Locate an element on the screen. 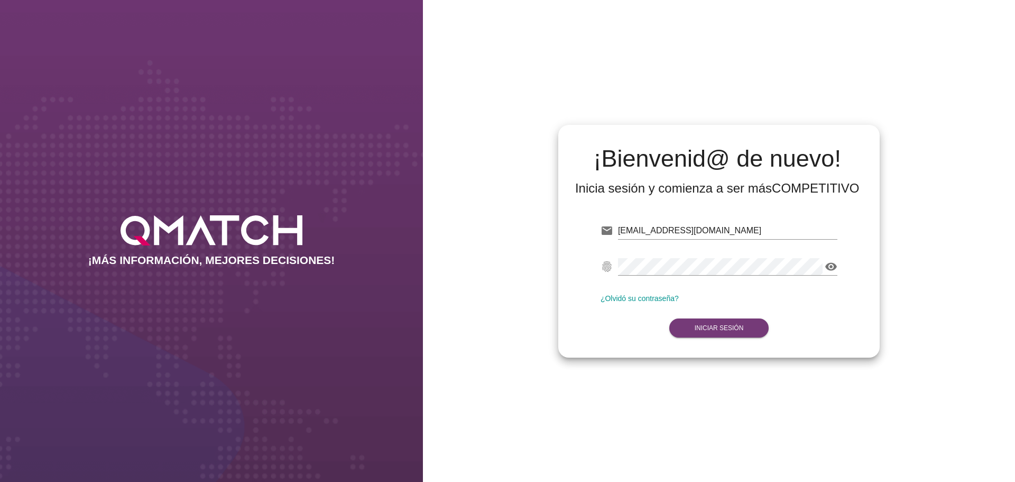 The image size is (1015, 482). input: E-mail is located at coordinates (728, 231).